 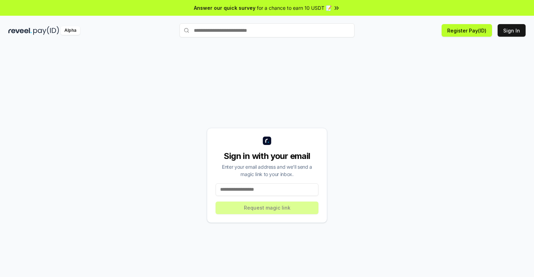 I want to click on span: for a chance to earn 10 USDT 📝, so click(x=294, y=8).